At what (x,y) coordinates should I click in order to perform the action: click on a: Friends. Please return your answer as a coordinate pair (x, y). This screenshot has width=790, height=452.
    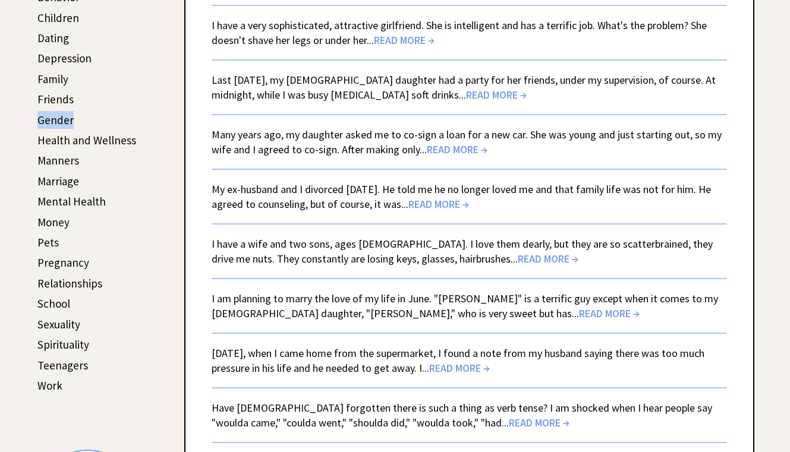
    Looking at the image, I should click on (55, 99).